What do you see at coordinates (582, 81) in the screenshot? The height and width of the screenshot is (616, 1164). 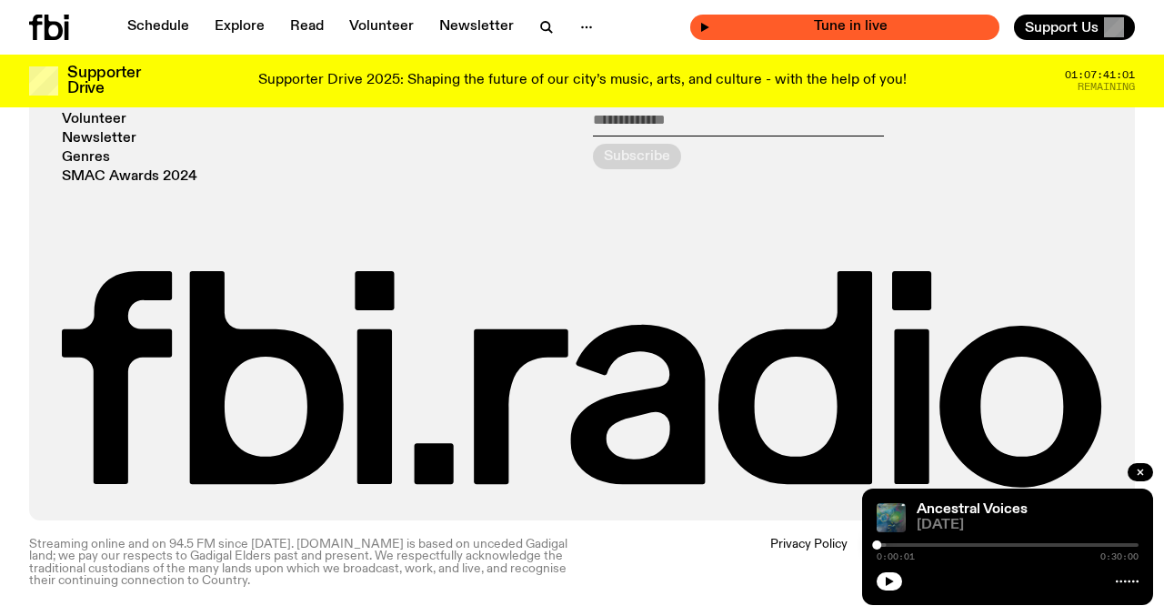 I see `p: Supporter Drive 2025: Shaping the future of our city’s music, arts, and culture - with the help o...` at bounding box center [582, 81].